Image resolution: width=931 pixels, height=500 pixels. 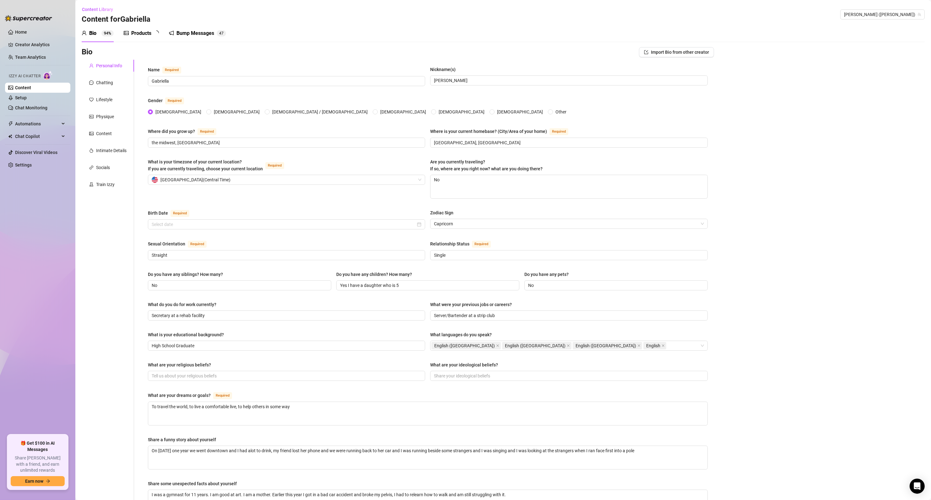 I want to click on a: Settings, so click(x=23, y=165).